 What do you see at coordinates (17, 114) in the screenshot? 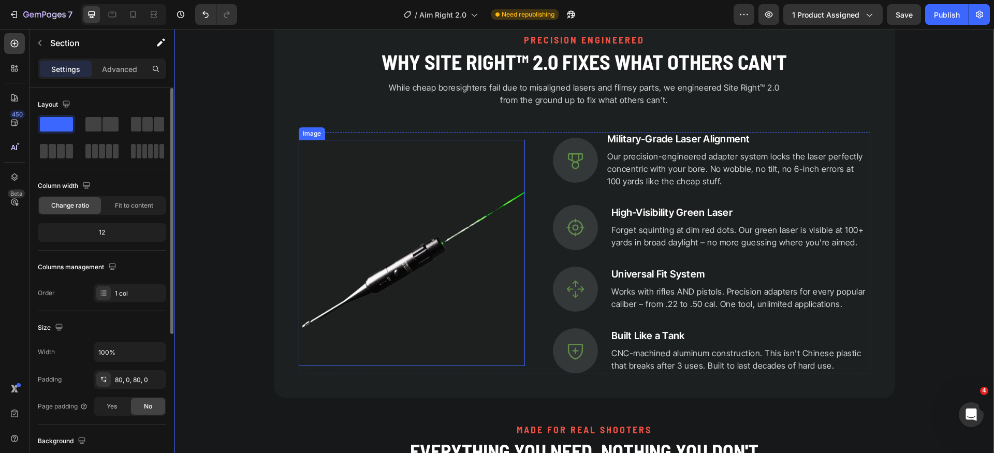
I see `div: 450` at bounding box center [17, 114].